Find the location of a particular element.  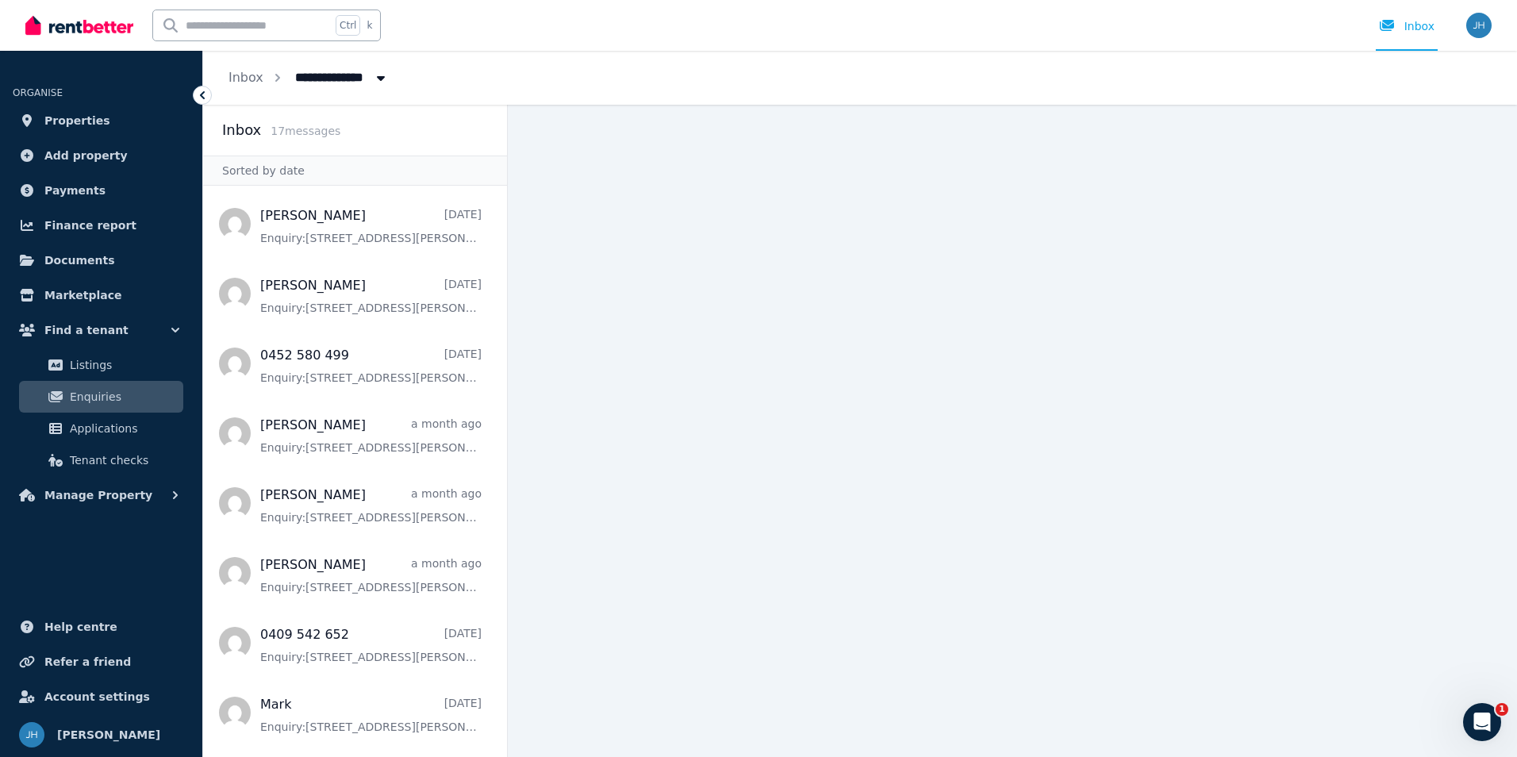

a: Help centre is located at coordinates (101, 627).